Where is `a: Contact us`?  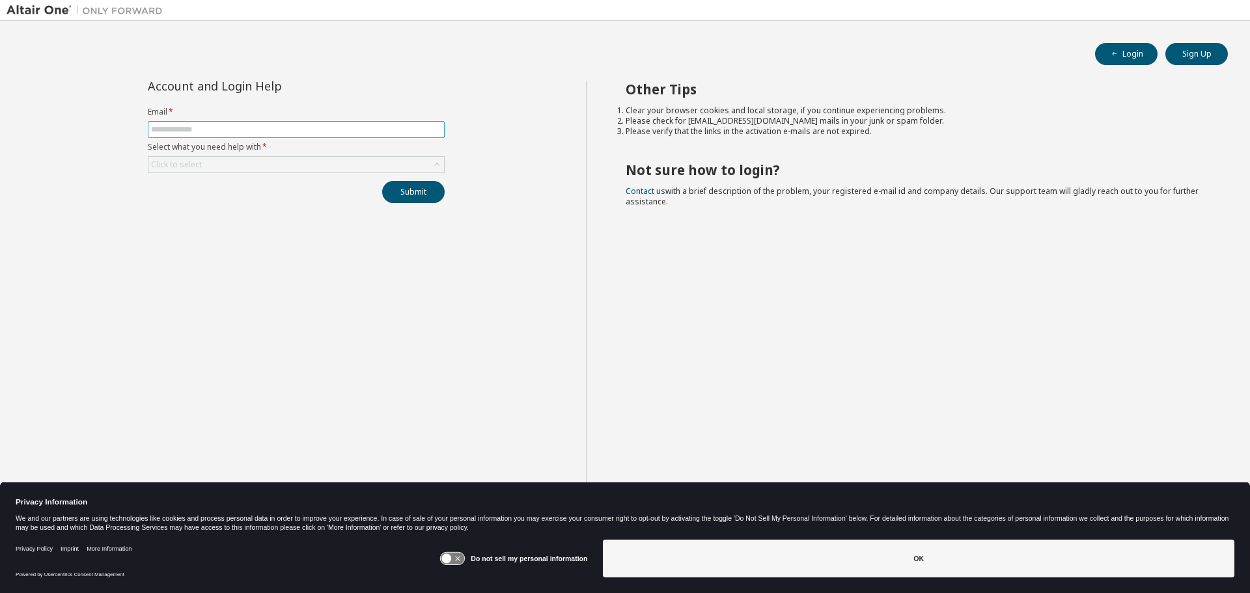 a: Contact us is located at coordinates (645, 191).